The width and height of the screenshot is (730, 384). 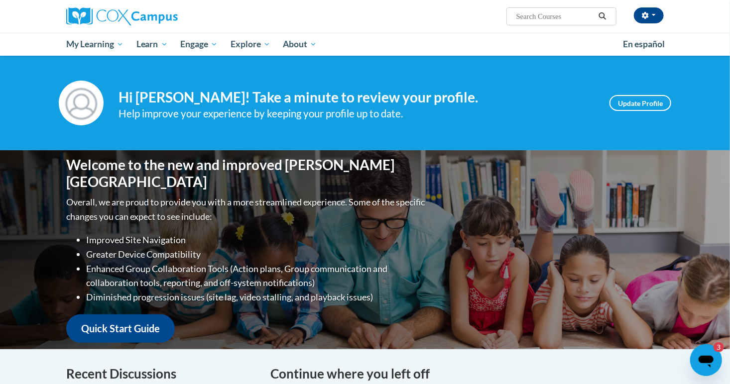 I want to click on img: Cox Campus, so click(x=122, y=16).